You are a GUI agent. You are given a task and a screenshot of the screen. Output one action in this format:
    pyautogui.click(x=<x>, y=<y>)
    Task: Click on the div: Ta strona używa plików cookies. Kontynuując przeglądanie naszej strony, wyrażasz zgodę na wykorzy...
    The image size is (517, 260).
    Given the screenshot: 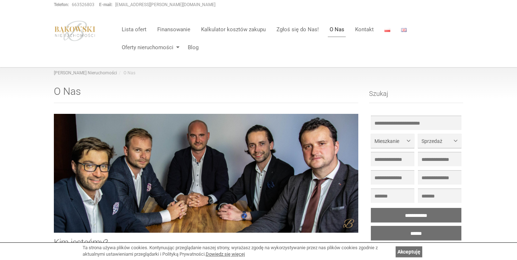 What is the action you would take?
    pyautogui.click(x=237, y=251)
    